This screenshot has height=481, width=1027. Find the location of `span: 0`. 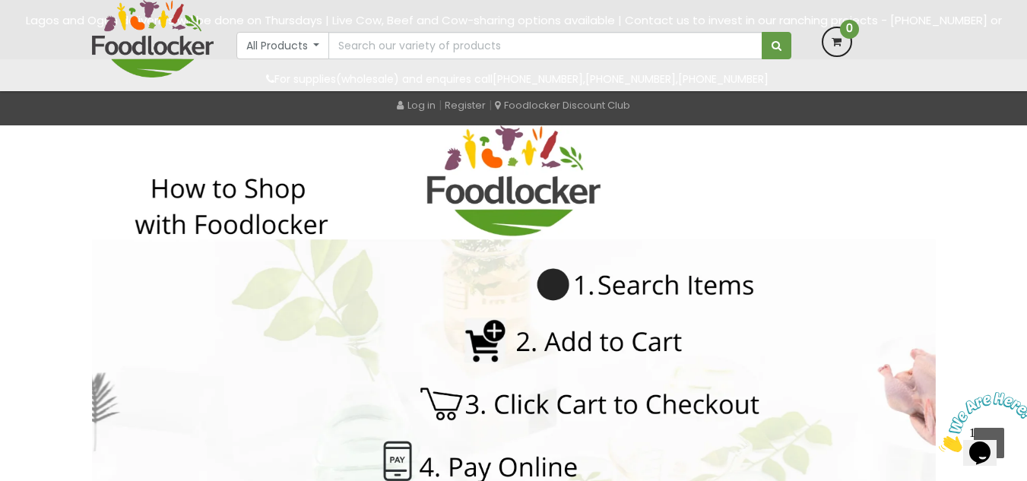

span: 0 is located at coordinates (849, 29).